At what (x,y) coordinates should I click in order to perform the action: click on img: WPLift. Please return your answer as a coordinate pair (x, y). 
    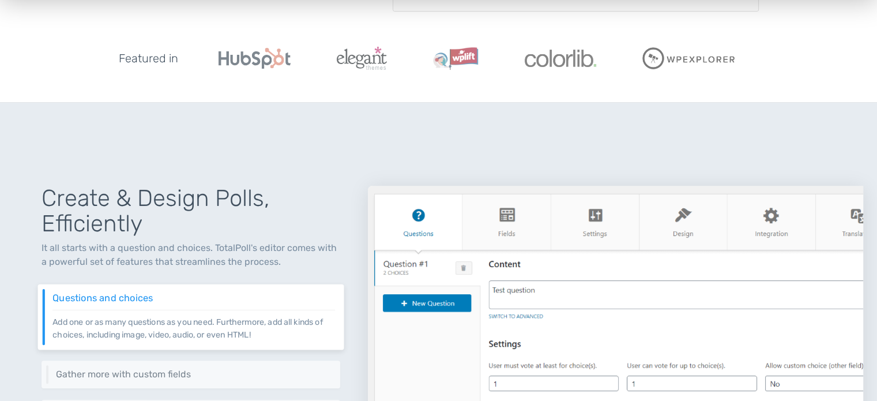
    Looking at the image, I should click on (455, 58).